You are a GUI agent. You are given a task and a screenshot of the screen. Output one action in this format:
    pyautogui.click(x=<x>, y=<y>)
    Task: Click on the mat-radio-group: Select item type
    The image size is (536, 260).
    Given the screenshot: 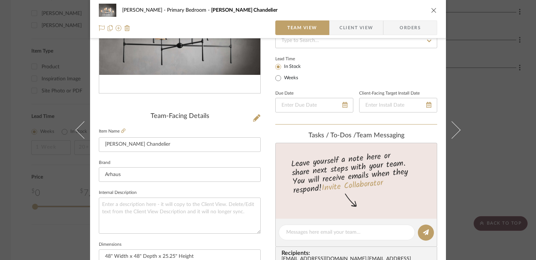 What is the action you would take?
    pyautogui.click(x=294, y=72)
    